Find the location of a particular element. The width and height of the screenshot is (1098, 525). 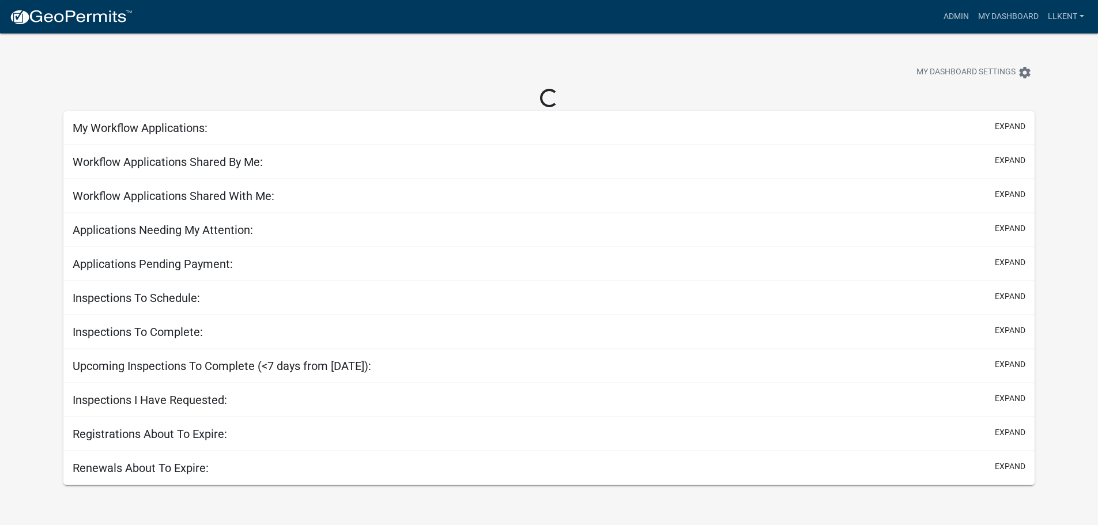

a: My Dashboard is located at coordinates (1008, 17).